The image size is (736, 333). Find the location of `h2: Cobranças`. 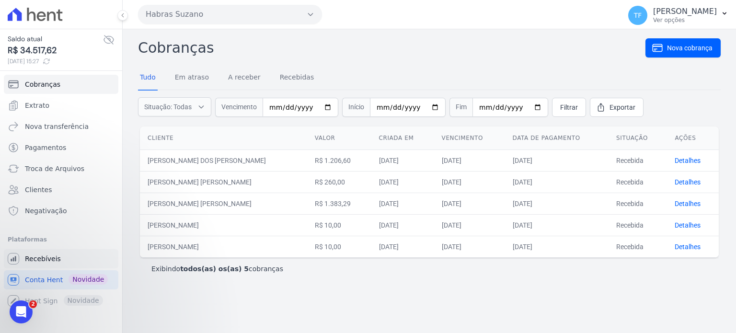

h2: Cobranças is located at coordinates (392, 47).